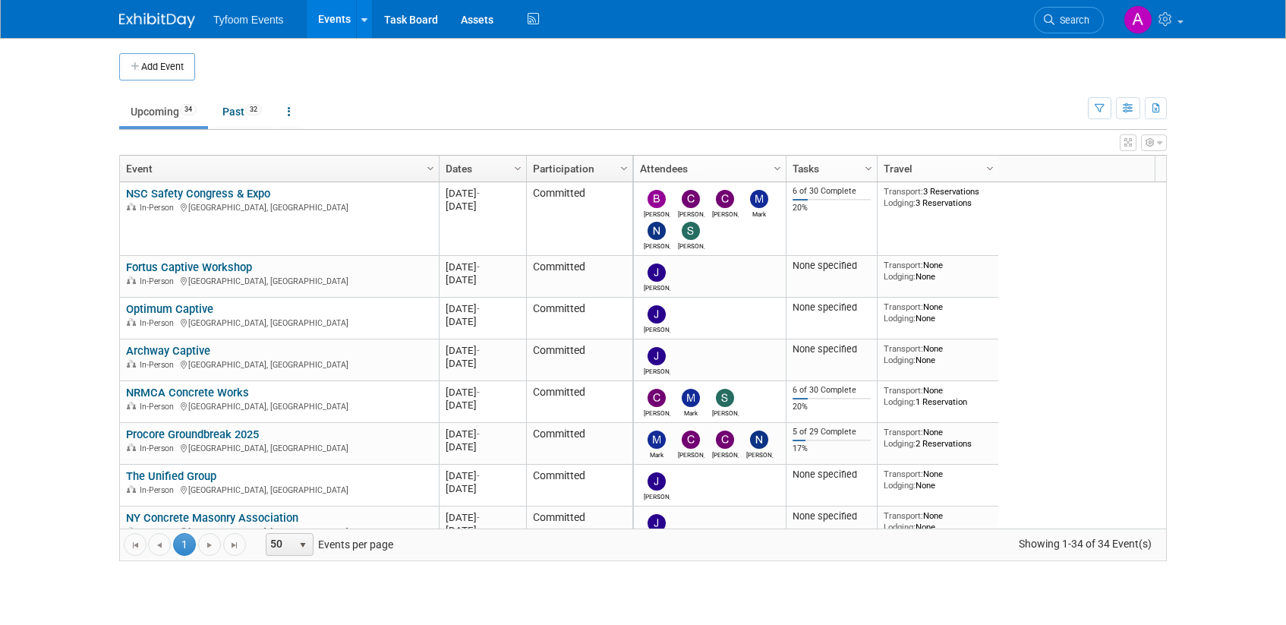  Describe the element at coordinates (725, 411) in the screenshot. I see `div: Steve Davis` at that location.